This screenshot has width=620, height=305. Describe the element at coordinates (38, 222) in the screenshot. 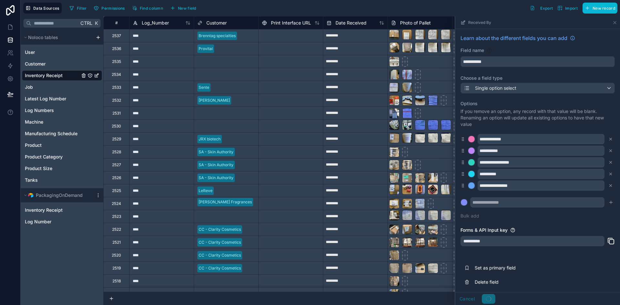

I see `span: Log Number` at that location.